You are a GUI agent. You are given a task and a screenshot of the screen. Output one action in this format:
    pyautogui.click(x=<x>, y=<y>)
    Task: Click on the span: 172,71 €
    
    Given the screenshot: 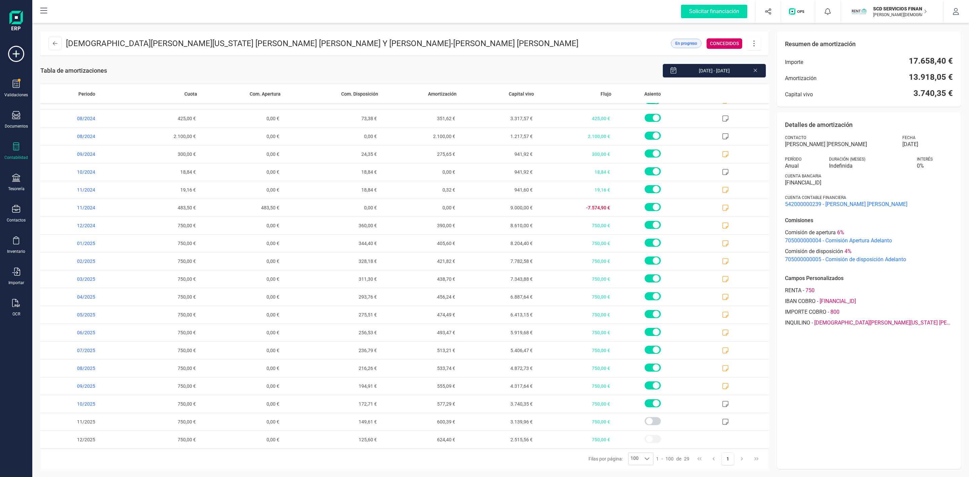 What is the action you would take?
    pyautogui.click(x=332, y=404)
    